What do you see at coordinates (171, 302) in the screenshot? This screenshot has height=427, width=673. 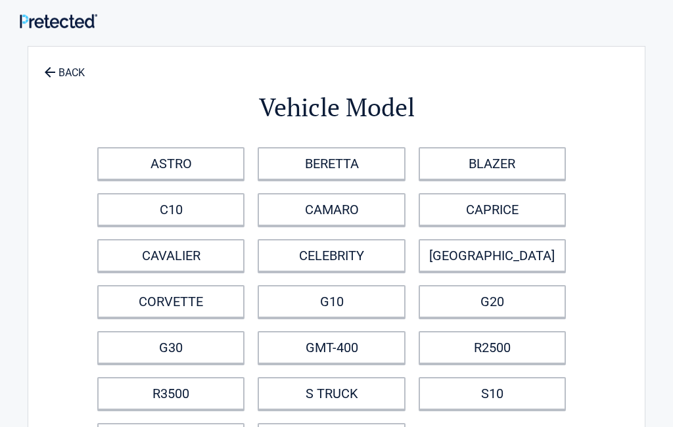 I see `a: CORVETTE` at bounding box center [171, 302].